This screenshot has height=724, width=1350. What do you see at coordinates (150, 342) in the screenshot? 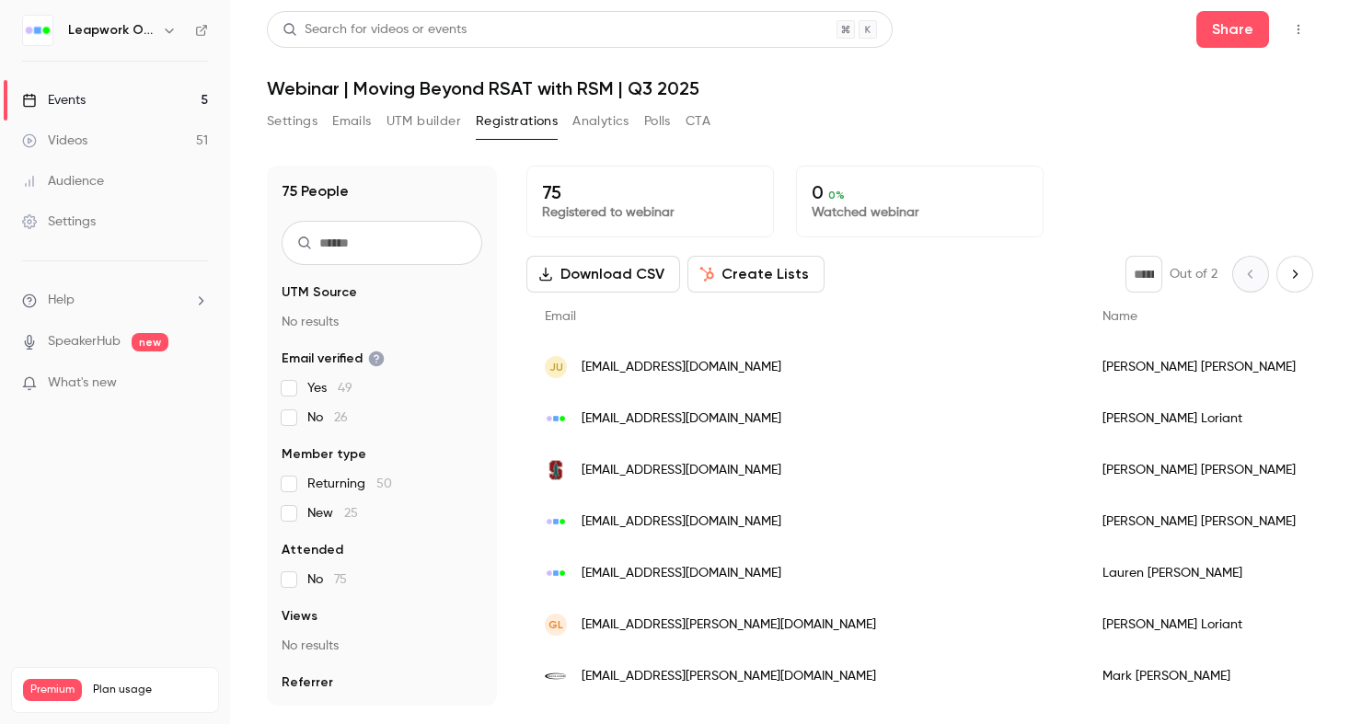
I see `span: new` at bounding box center [150, 342].